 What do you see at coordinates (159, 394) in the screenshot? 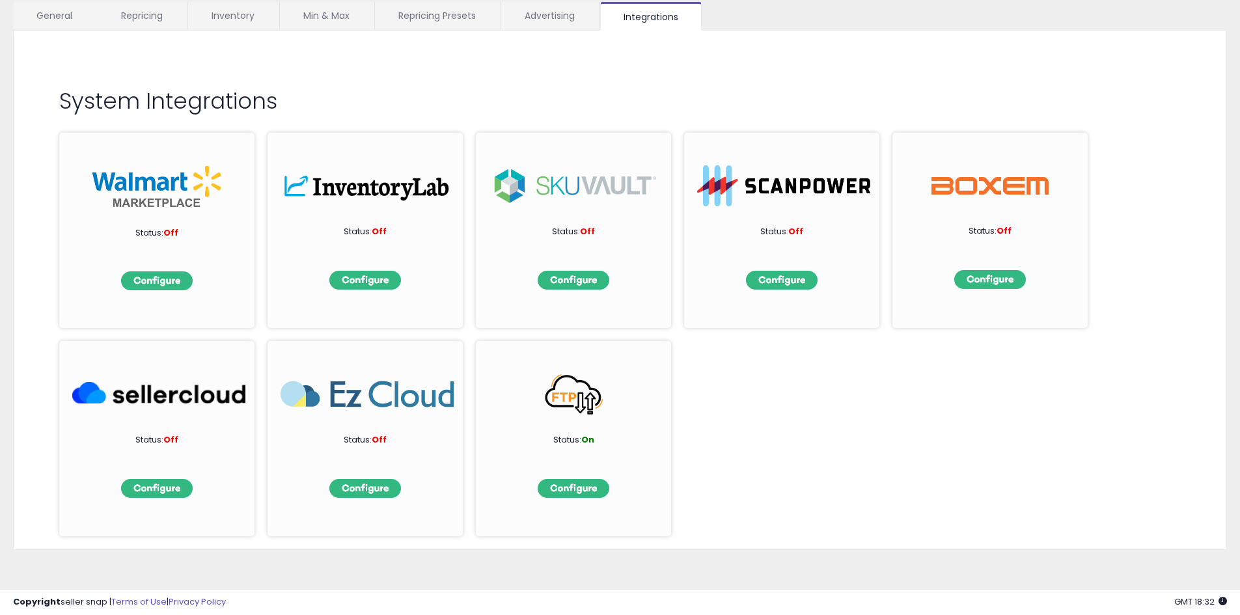
I see `img: SellerCloud_266x63.png` at bounding box center [159, 394].